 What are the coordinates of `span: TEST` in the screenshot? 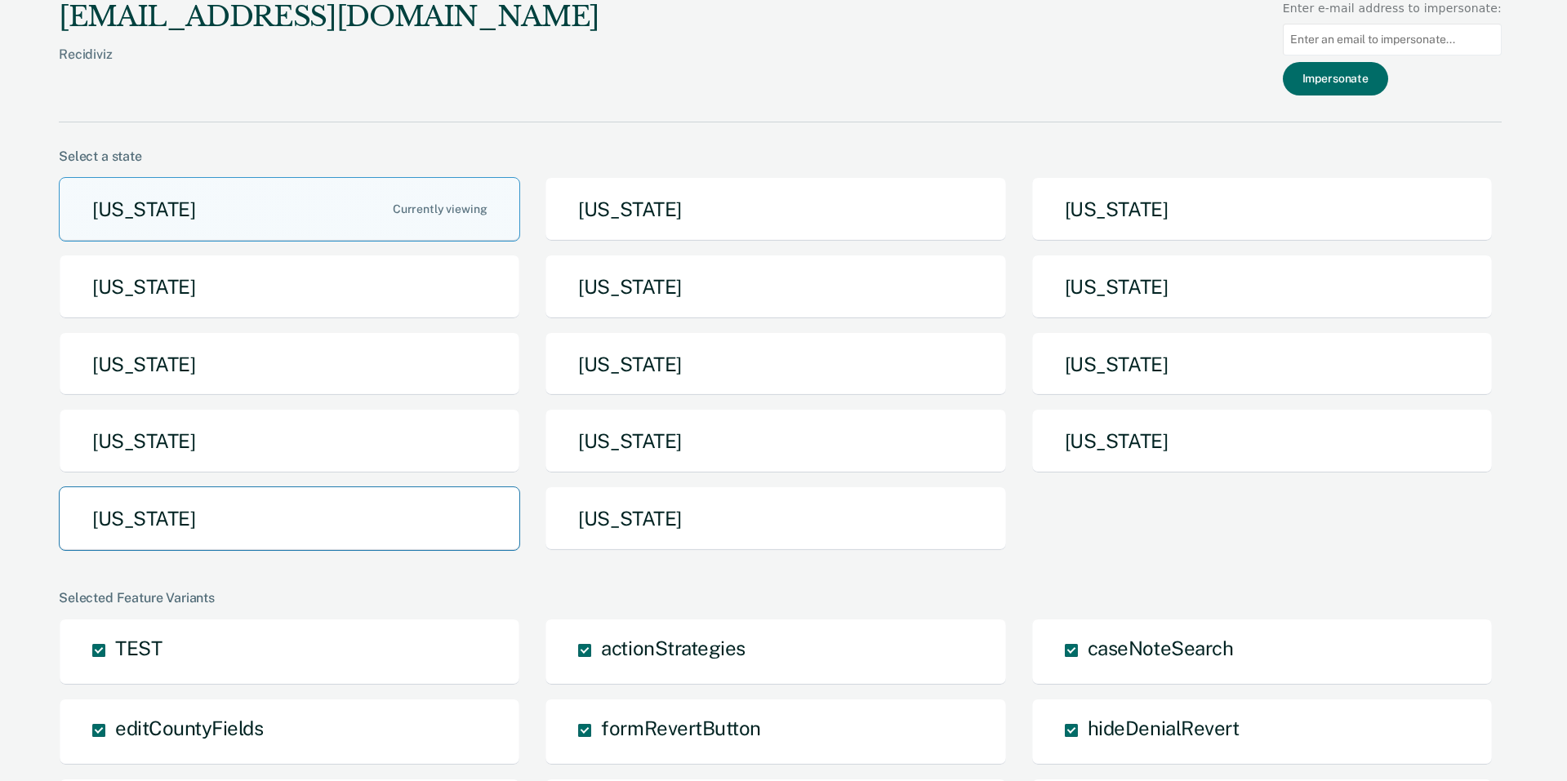 It's located at (138, 648).